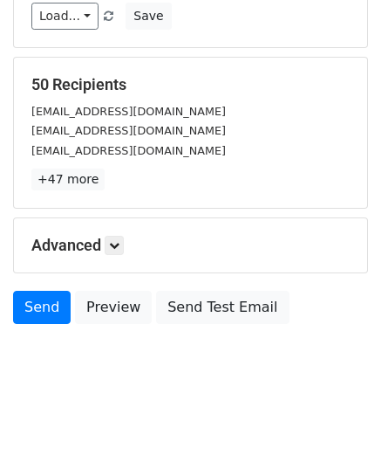 The width and height of the screenshot is (381, 469). What do you see at coordinates (190, 245) in the screenshot?
I see `h5: Advanced` at bounding box center [190, 245].